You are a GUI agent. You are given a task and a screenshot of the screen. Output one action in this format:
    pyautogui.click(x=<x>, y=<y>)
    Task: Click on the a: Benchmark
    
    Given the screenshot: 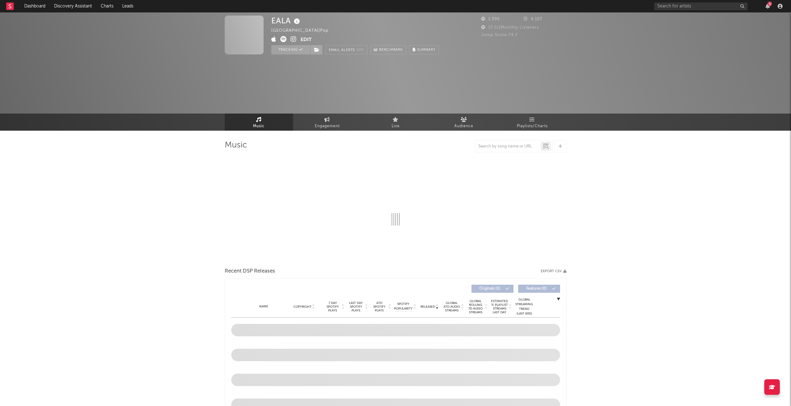 What is the action you would take?
    pyautogui.click(x=388, y=50)
    